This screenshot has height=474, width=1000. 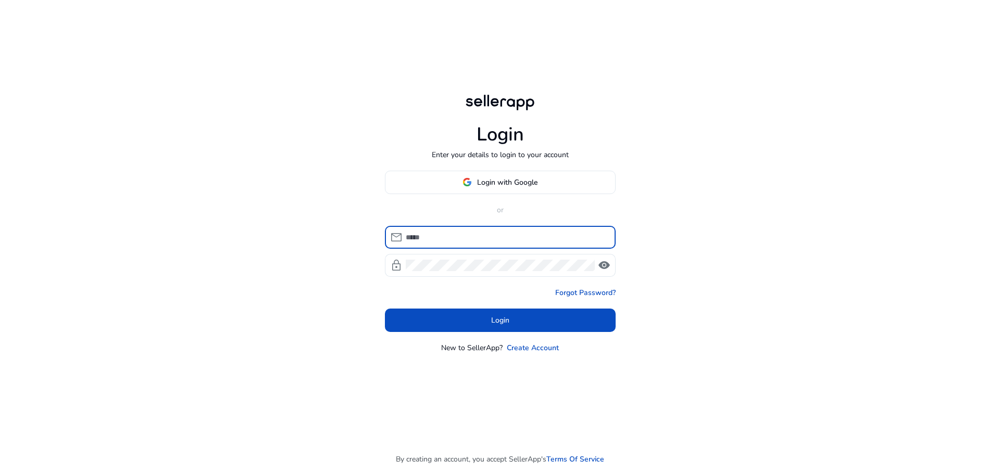 I want to click on span: lock, so click(x=396, y=266).